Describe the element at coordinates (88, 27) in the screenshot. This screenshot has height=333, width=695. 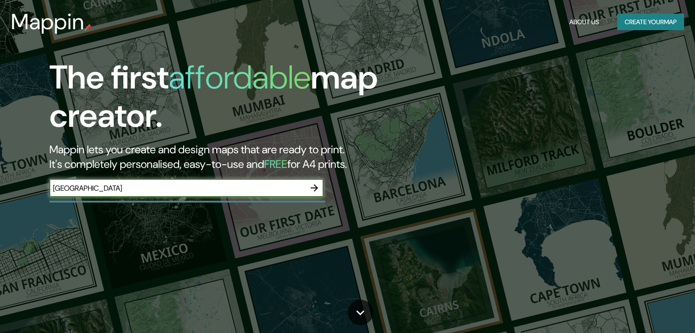
I see `img: mappin-pin` at that location.